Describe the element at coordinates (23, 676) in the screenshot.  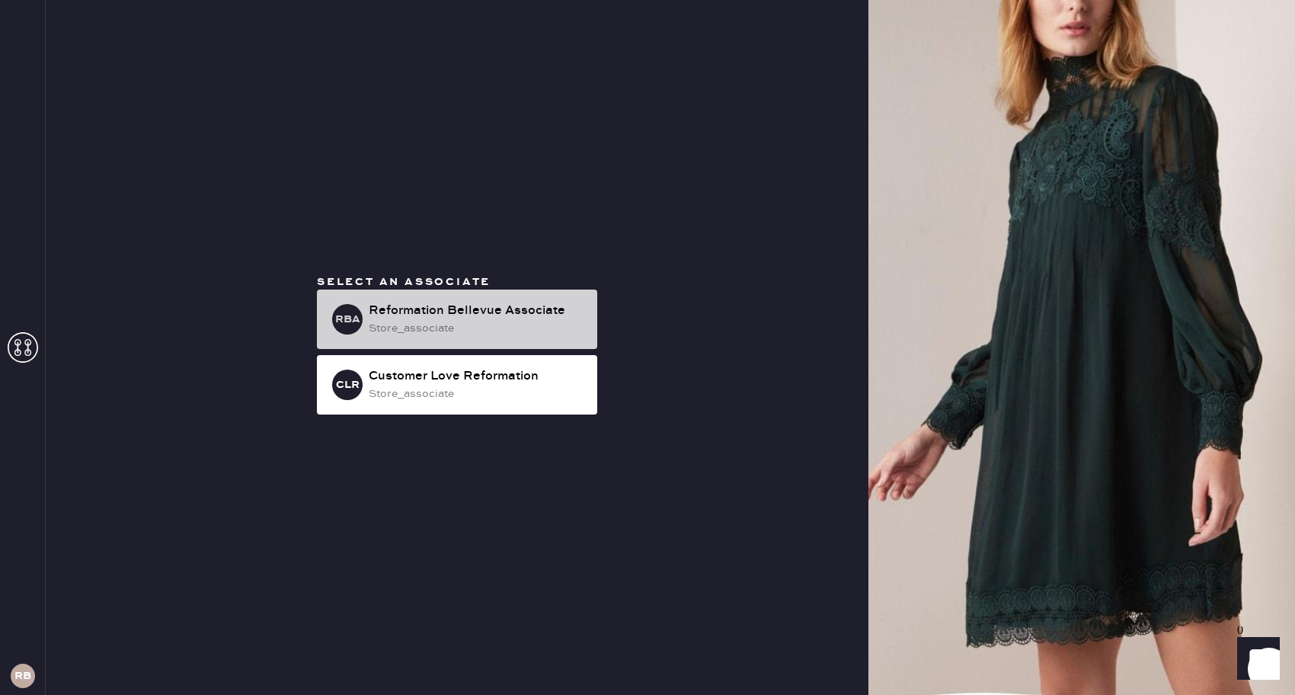
I see `h3: RB` at that location.